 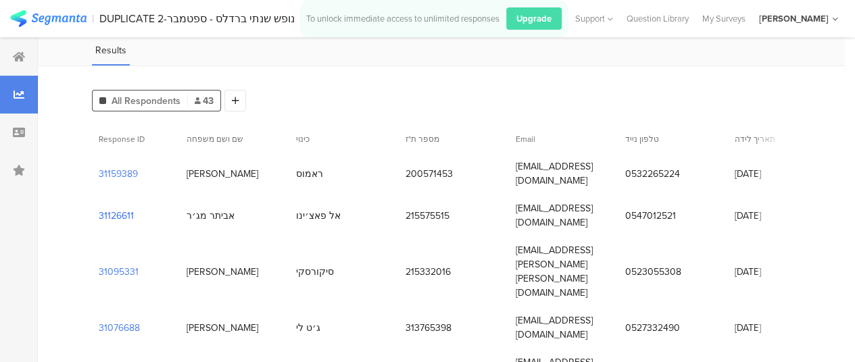 I want to click on div: 215575515, so click(x=427, y=216).